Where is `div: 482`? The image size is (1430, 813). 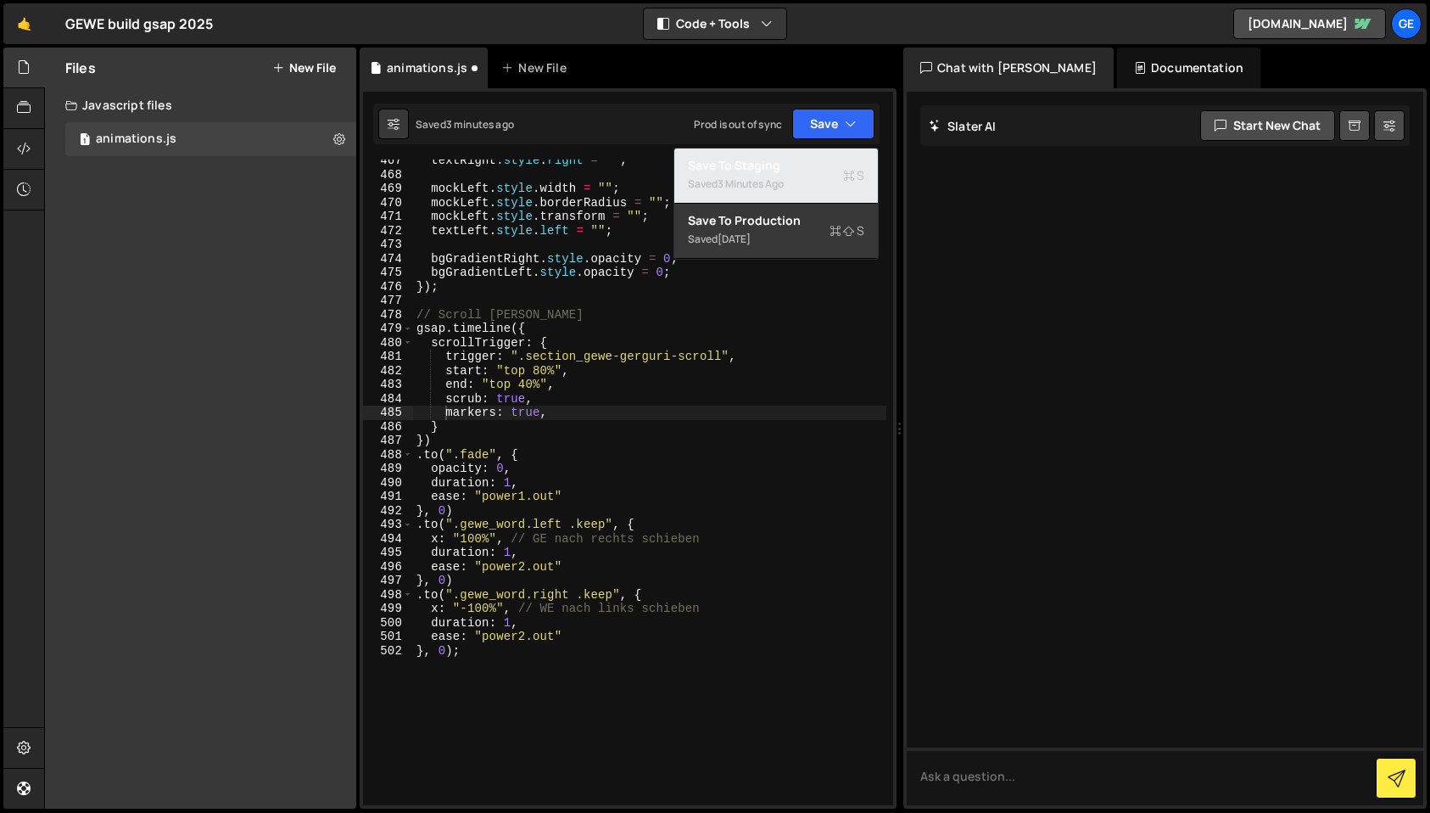 div: 482 is located at coordinates (388, 371).